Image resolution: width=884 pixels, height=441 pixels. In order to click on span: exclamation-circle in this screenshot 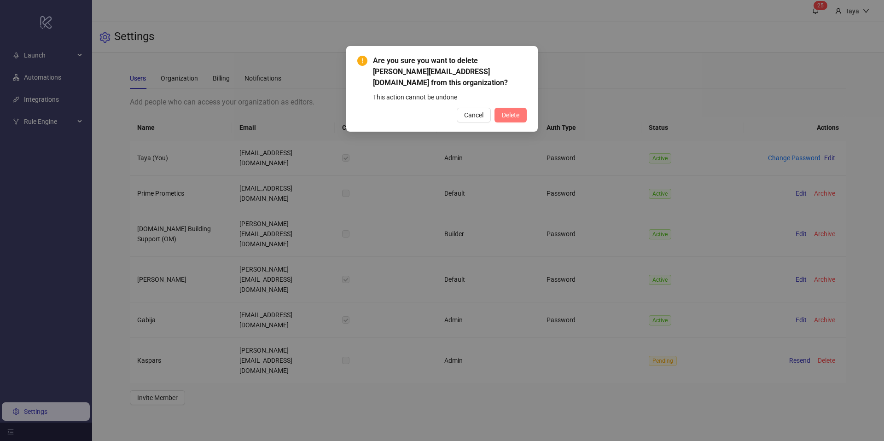, I will do `click(362, 61)`.